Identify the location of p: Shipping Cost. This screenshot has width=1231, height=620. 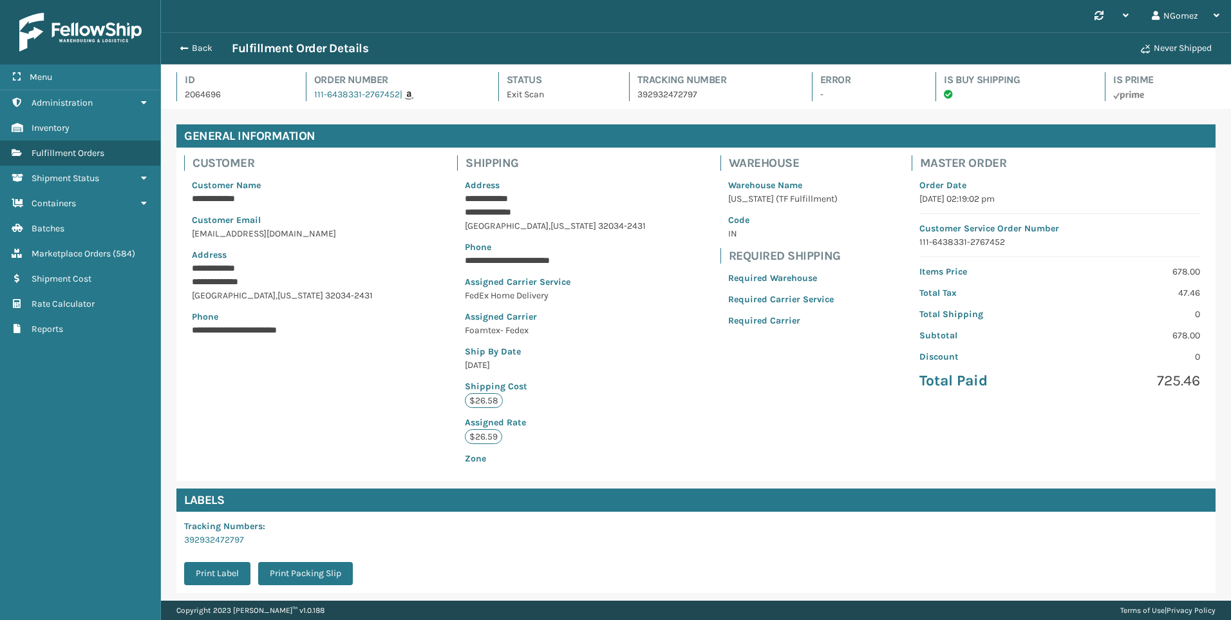
(555, 386).